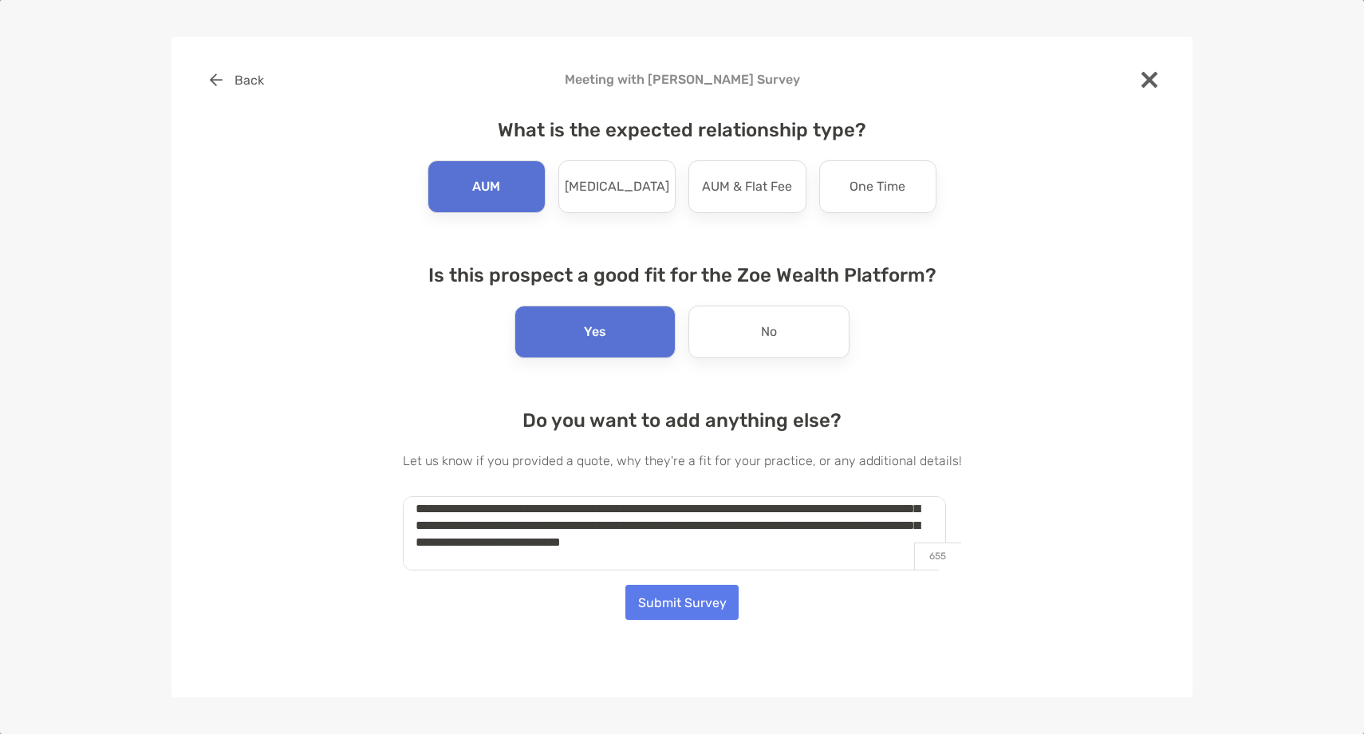 This screenshot has width=1364, height=734. What do you see at coordinates (236, 80) in the screenshot?
I see `button: Back` at bounding box center [236, 80].